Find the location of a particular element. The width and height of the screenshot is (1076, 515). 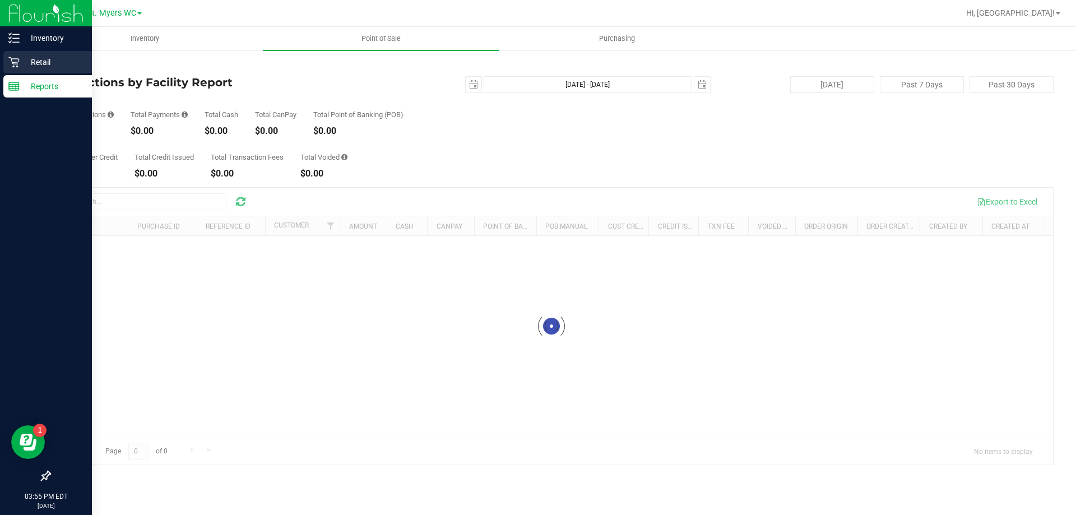

div: Total Point of Banking (POB) is located at coordinates (358, 114).